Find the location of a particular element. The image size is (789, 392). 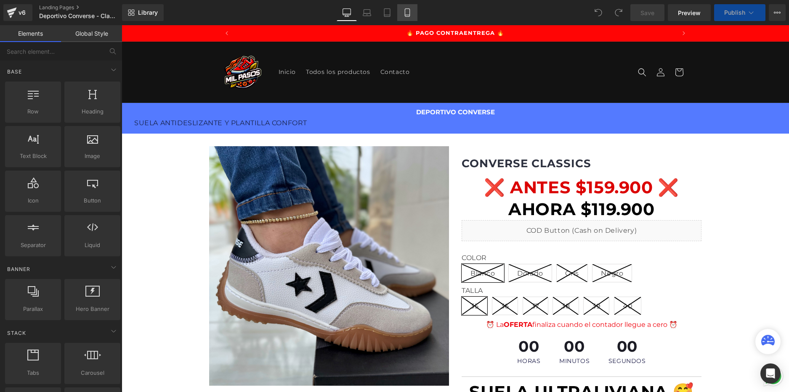

span: Heading is located at coordinates (92, 111).